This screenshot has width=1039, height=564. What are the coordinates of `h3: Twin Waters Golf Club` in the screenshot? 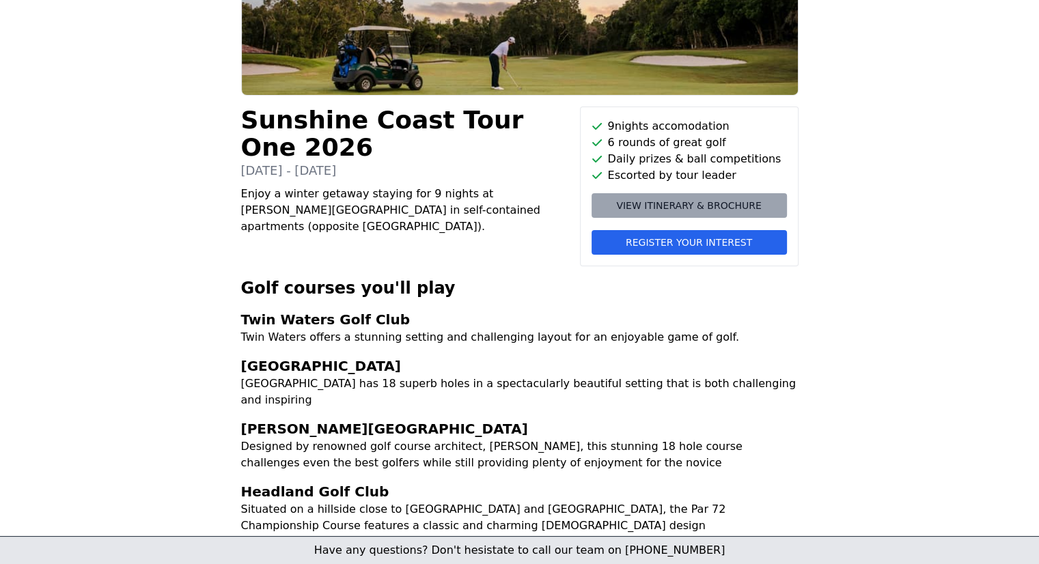 It's located at (520, 320).